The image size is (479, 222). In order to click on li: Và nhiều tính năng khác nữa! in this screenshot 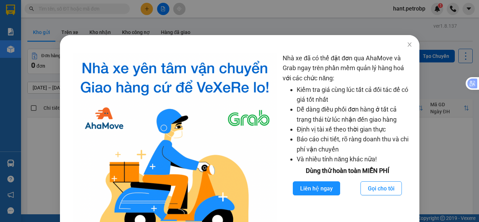, I will do `click(354, 159)`.